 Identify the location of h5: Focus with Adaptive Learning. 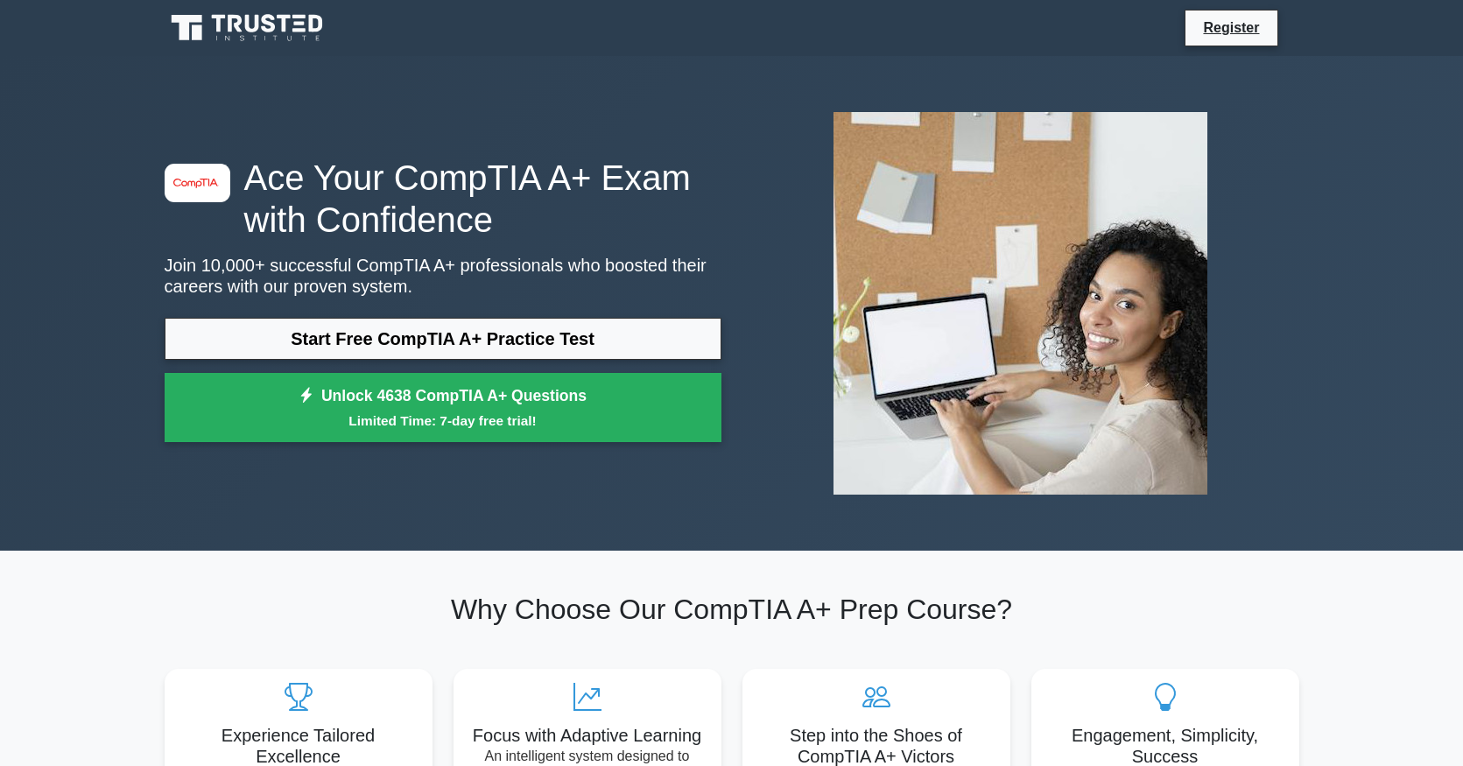
(588, 736).